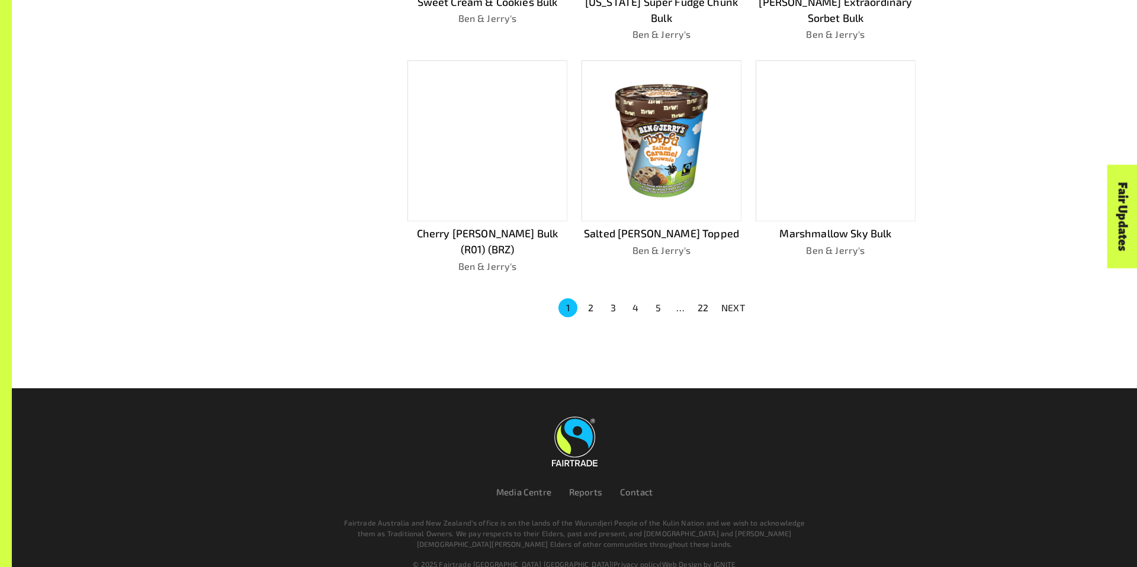 The width and height of the screenshot is (1137, 567). What do you see at coordinates (733, 308) in the screenshot?
I see `p: NEXT` at bounding box center [733, 308].